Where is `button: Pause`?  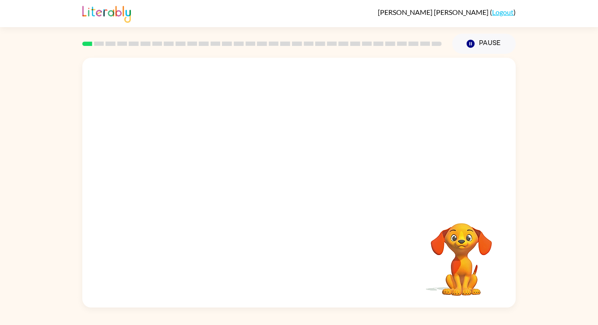 button: Pause is located at coordinates (484, 44).